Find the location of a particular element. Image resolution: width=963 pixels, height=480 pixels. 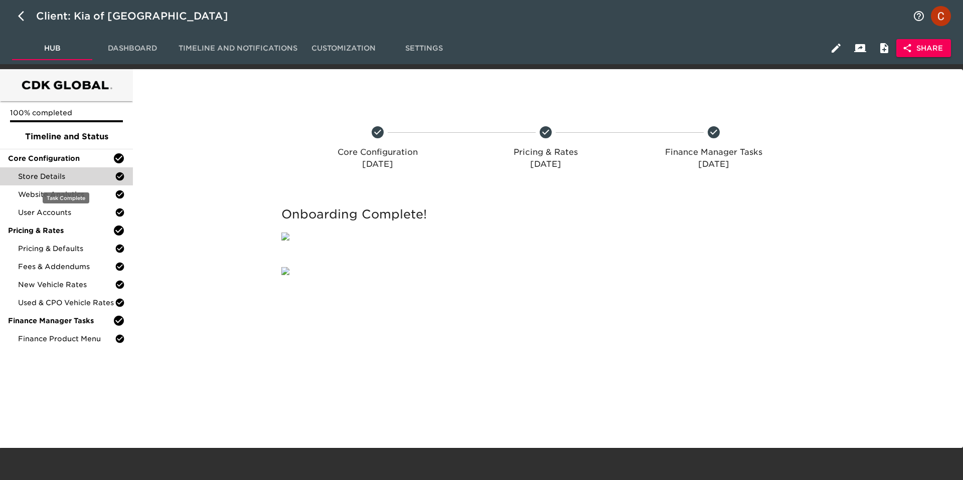

img: Profile is located at coordinates (941, 16).